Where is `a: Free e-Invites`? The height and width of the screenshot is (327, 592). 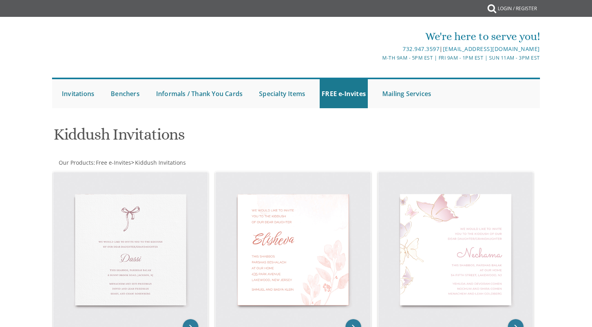 a: Free e-Invites is located at coordinates (113, 162).